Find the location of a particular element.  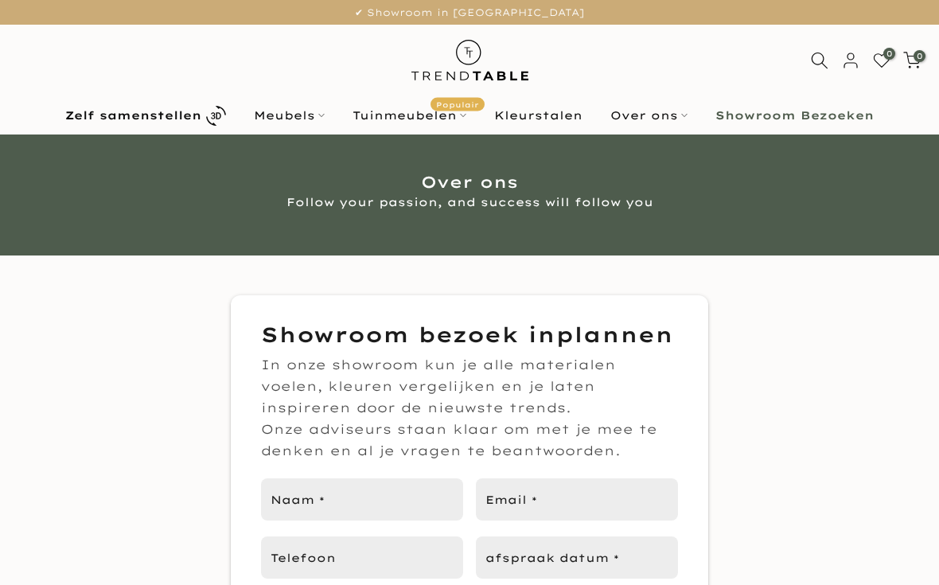

a: Over ons is located at coordinates (649, 115).